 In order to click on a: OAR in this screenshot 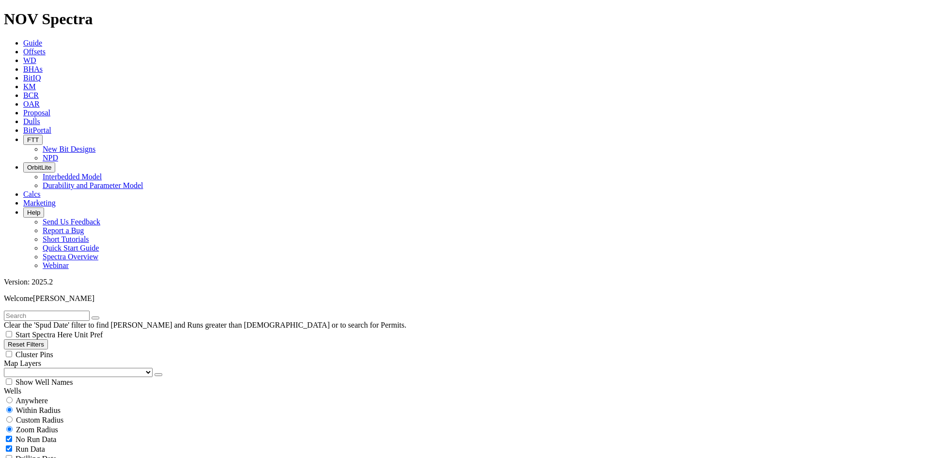, I will do `click(31, 104)`.